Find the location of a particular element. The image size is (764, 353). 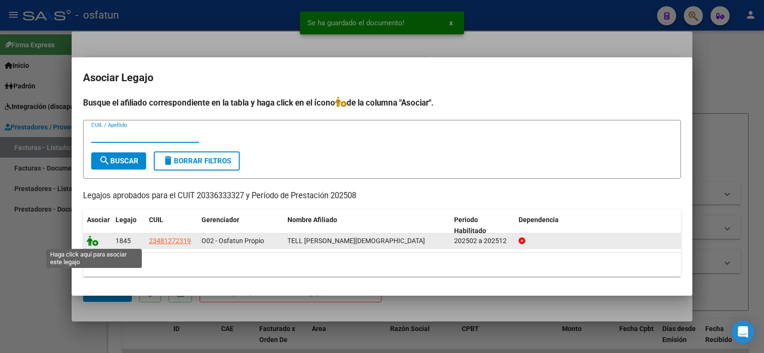

h2: Asociar Legajo is located at coordinates (382, 78).